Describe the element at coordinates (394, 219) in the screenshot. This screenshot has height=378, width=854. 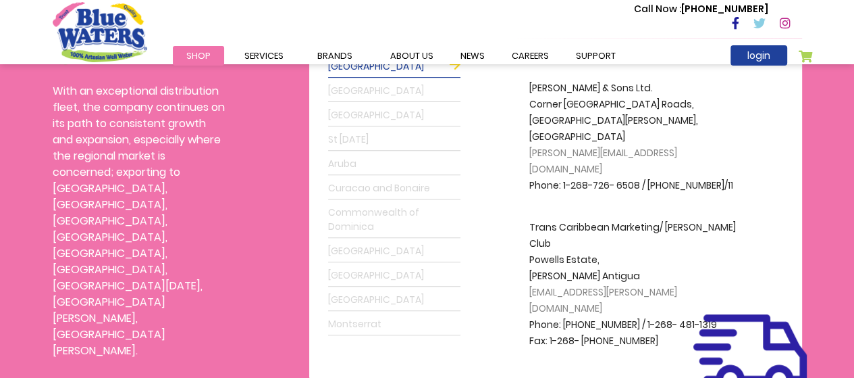
I see `a: Commonwealth of Dominica` at that location.